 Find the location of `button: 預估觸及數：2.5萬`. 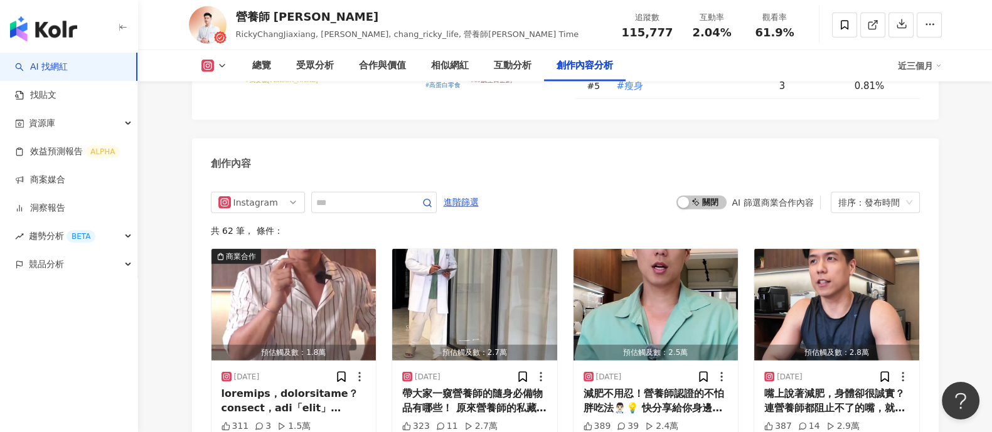

button: 預估觸及數：2.5萬 is located at coordinates (656, 305).